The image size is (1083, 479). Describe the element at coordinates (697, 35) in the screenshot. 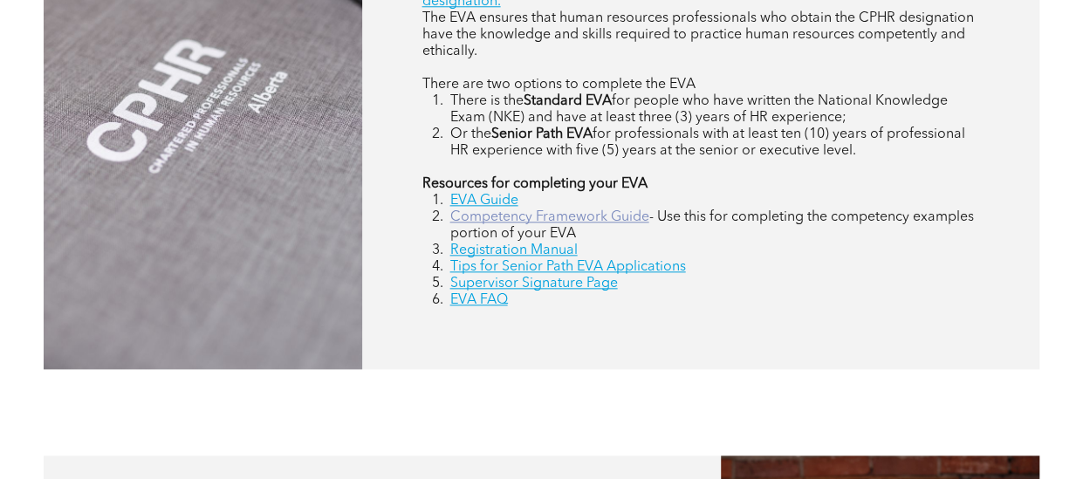

I see `span: The EVA ensures that human resources professionals who obtain the CPHR designation have the knowl...` at that location.